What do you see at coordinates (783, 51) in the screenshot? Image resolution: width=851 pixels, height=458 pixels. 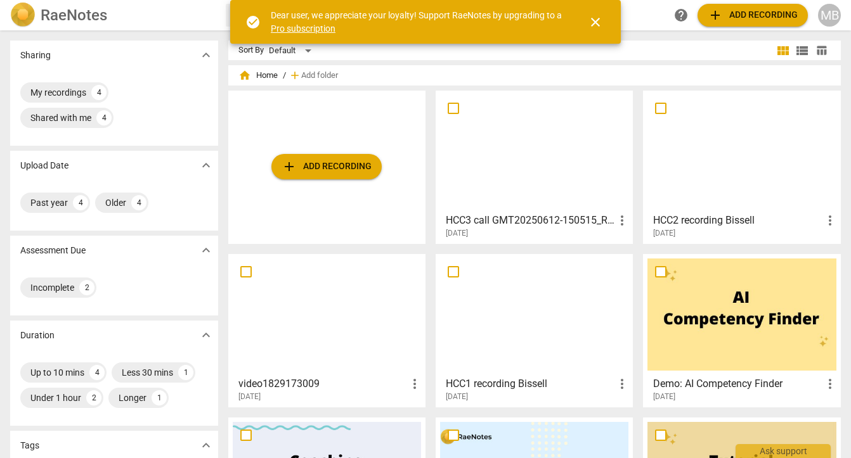 I see `button: Tile view` at bounding box center [783, 51].